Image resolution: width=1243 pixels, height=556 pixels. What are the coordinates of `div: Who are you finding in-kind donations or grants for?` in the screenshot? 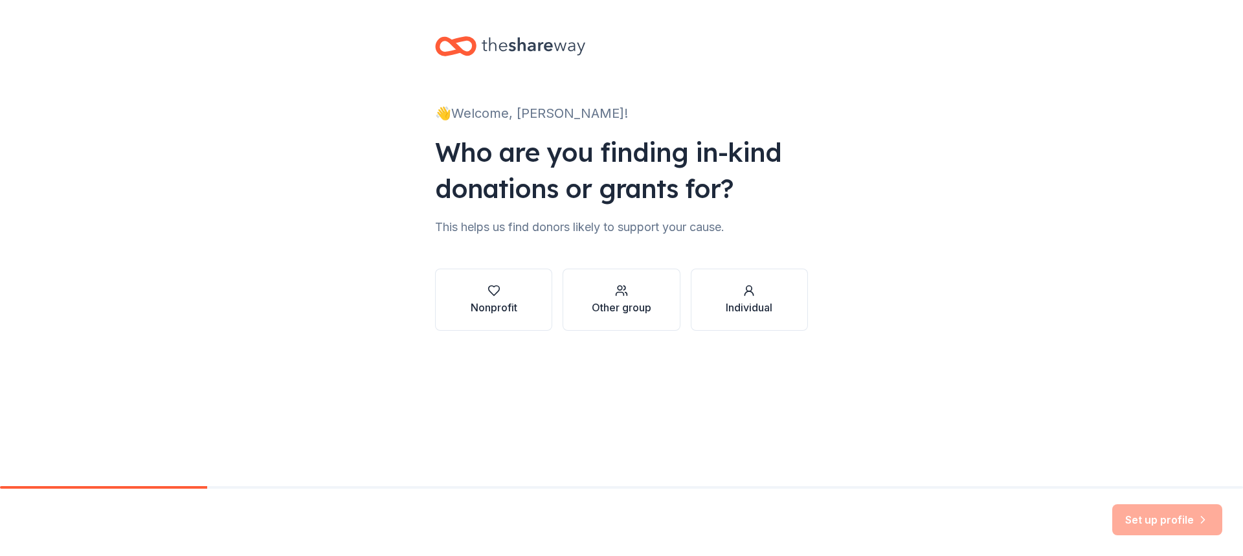 It's located at (621, 170).